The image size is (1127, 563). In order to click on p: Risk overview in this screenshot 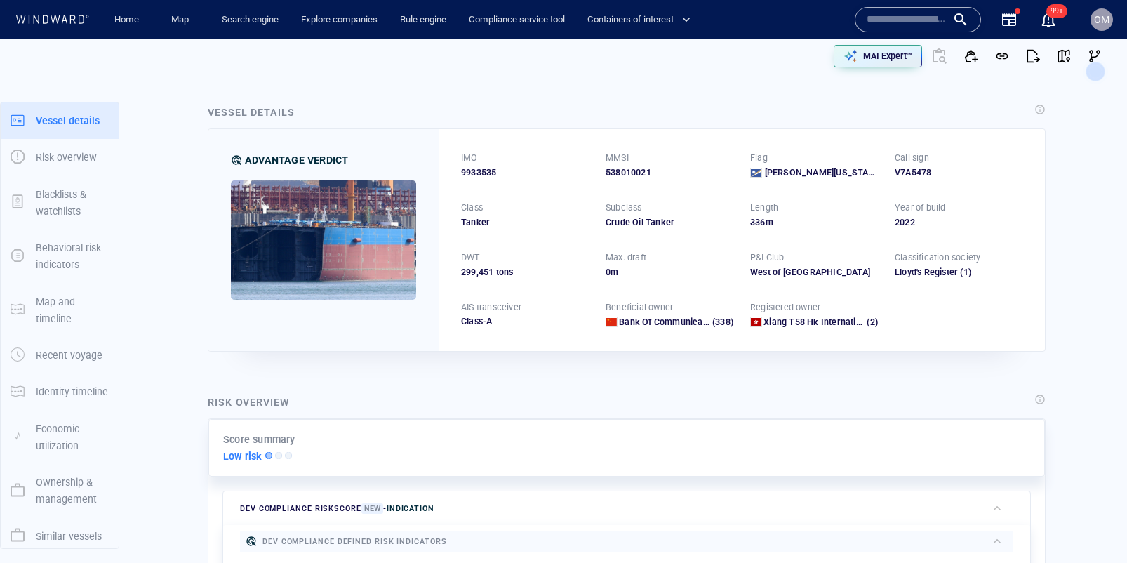, I will do `click(66, 157)`.